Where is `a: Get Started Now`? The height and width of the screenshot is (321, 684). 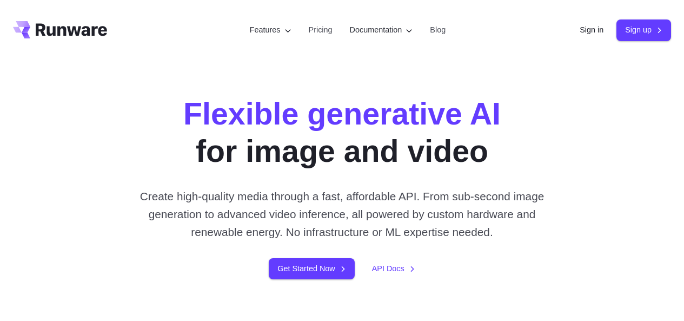
a: Get Started Now is located at coordinates (312, 268).